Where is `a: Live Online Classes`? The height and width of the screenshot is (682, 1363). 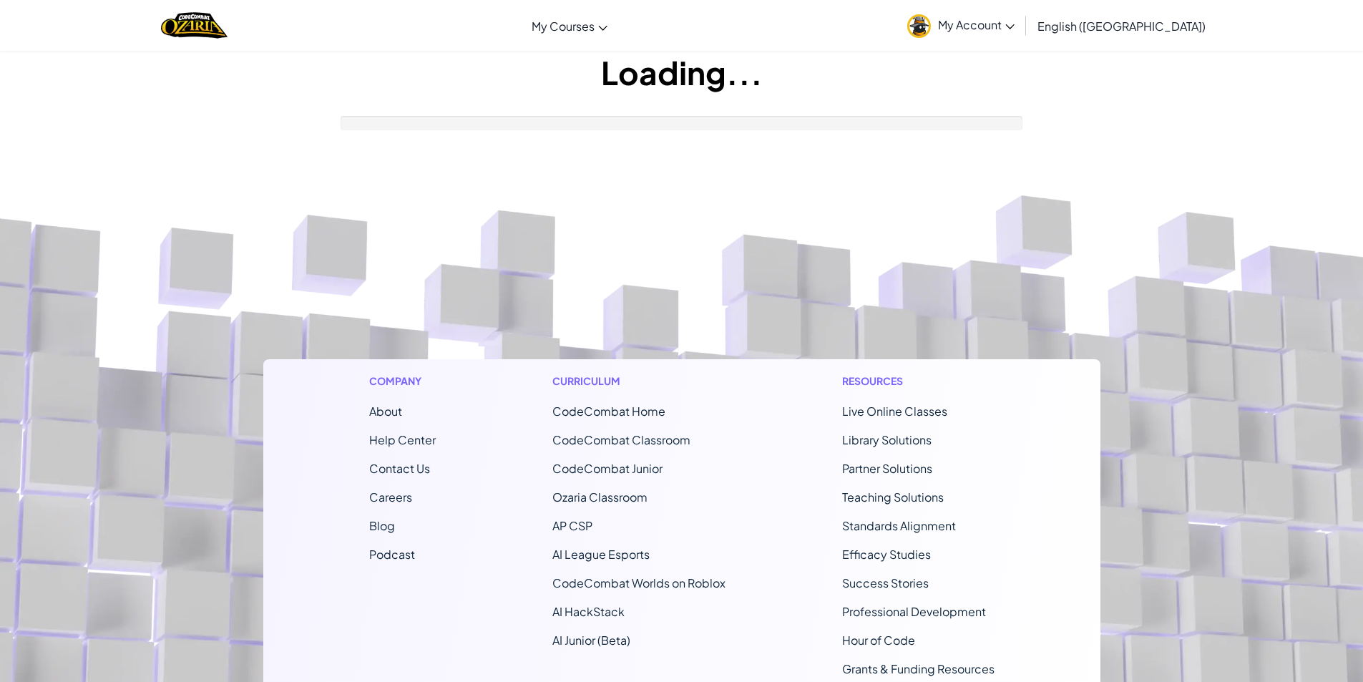
a: Live Online Classes is located at coordinates (894, 411).